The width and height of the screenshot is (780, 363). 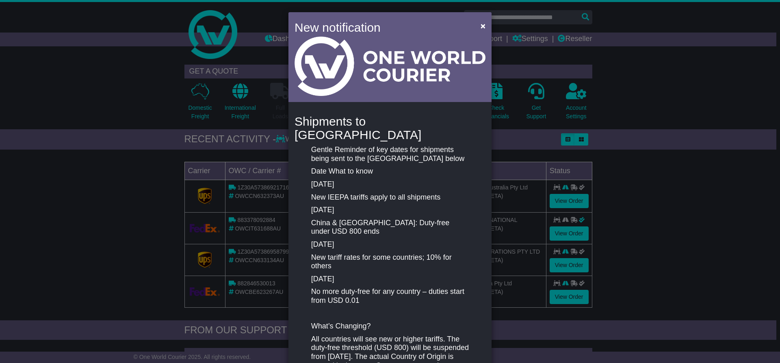 I want to click on h4: New notification, so click(x=381, y=27).